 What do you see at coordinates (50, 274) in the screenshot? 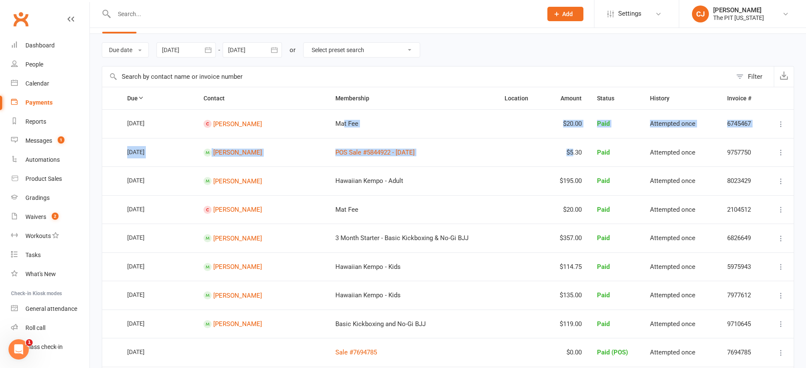
I see `a: What's New` at bounding box center [50, 274].